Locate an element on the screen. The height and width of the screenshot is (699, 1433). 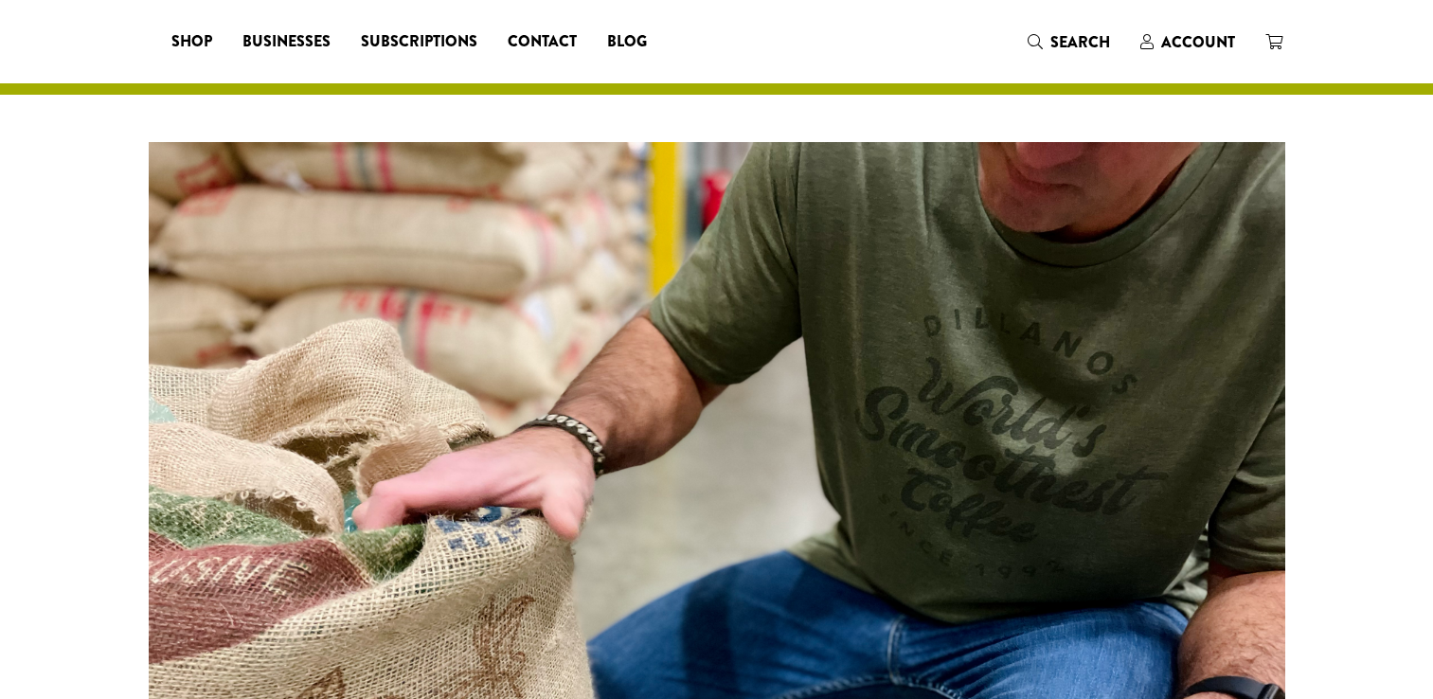
span: Contact is located at coordinates (542, 42).